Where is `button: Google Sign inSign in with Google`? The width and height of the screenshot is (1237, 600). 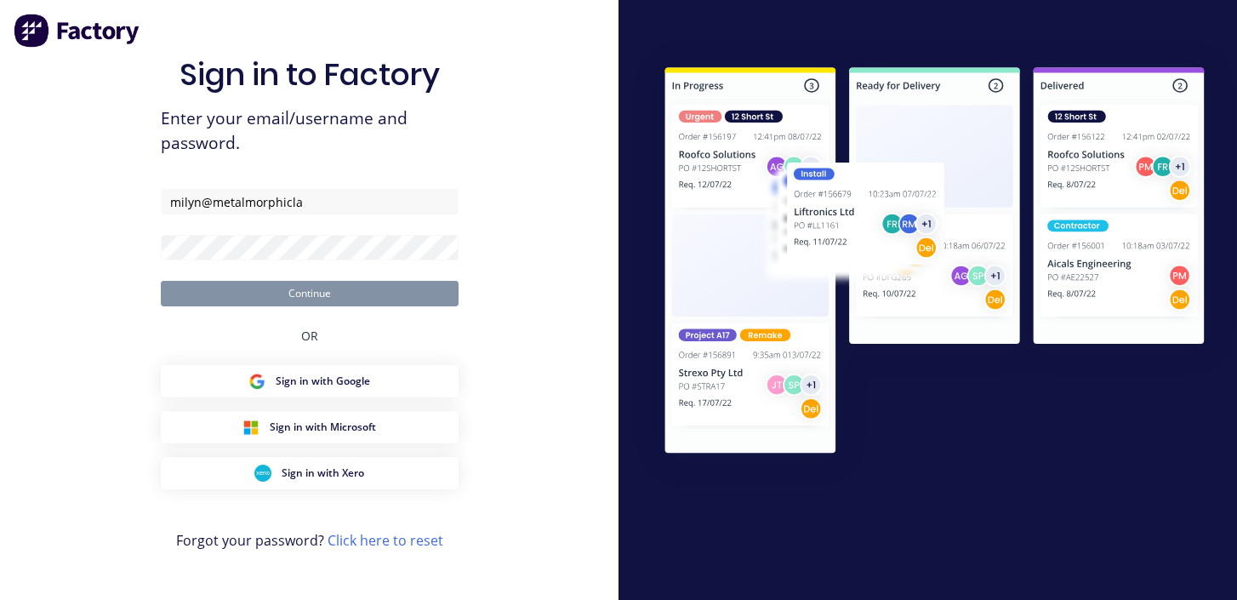 button: Google Sign inSign in with Google is located at coordinates (310, 381).